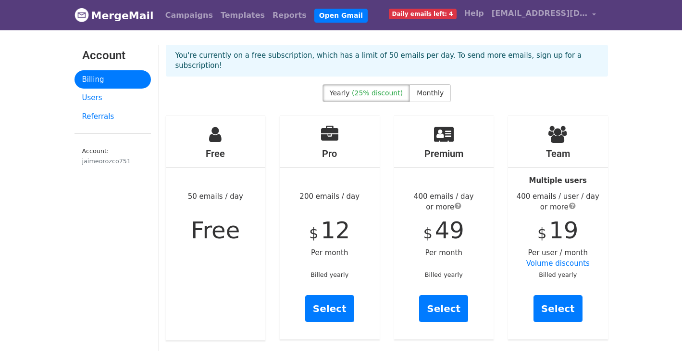 Image resolution: width=682 pixels, height=351 pixels. I want to click on a: Campaigns, so click(189, 15).